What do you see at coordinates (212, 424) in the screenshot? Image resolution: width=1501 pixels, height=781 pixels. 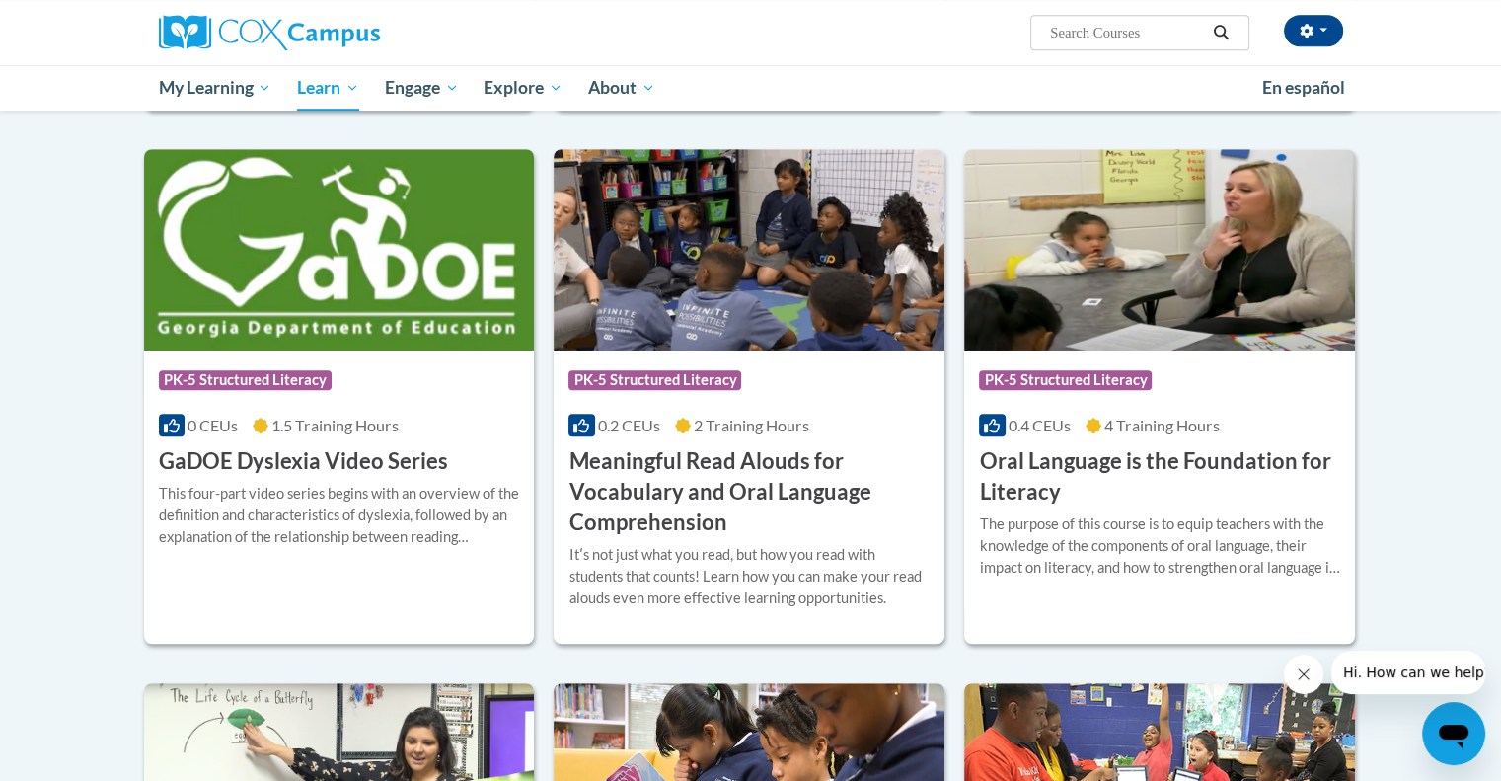 I see `span: 0 CEUs` at bounding box center [212, 424].